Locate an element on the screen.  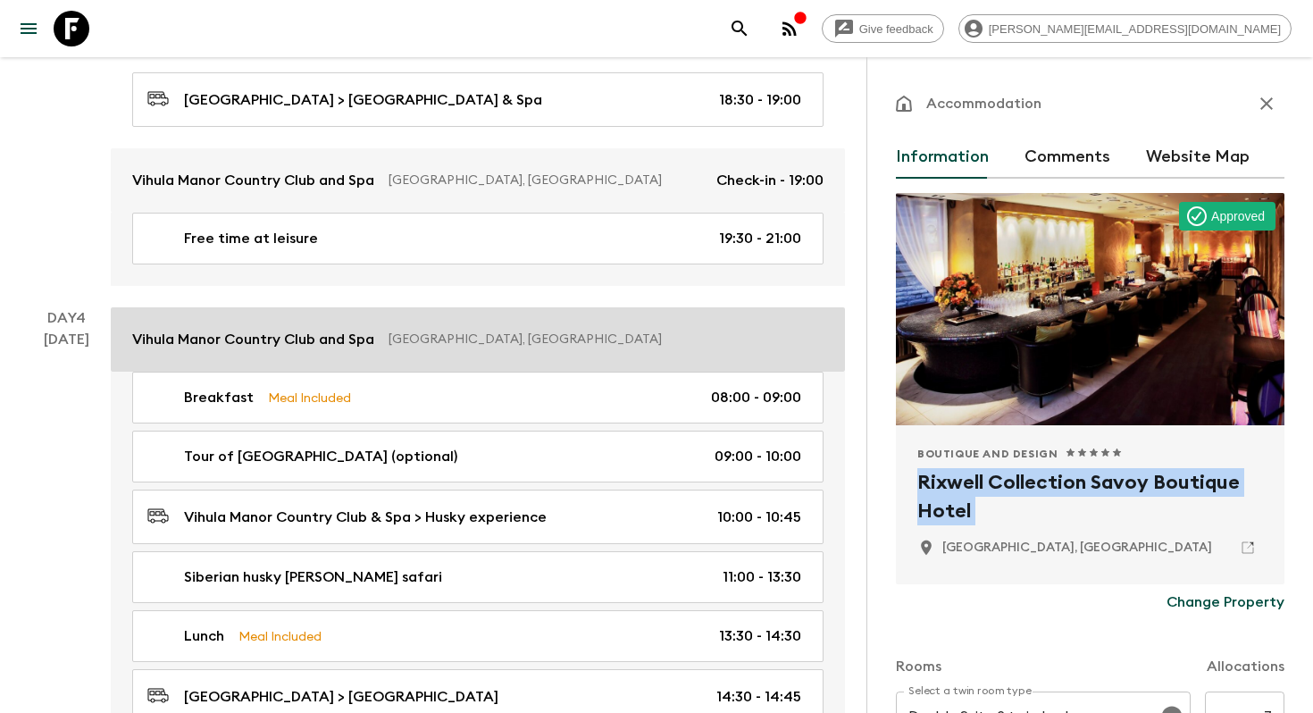
a: Free time at leisure19:30 - 21:00 is located at coordinates (478, 238).